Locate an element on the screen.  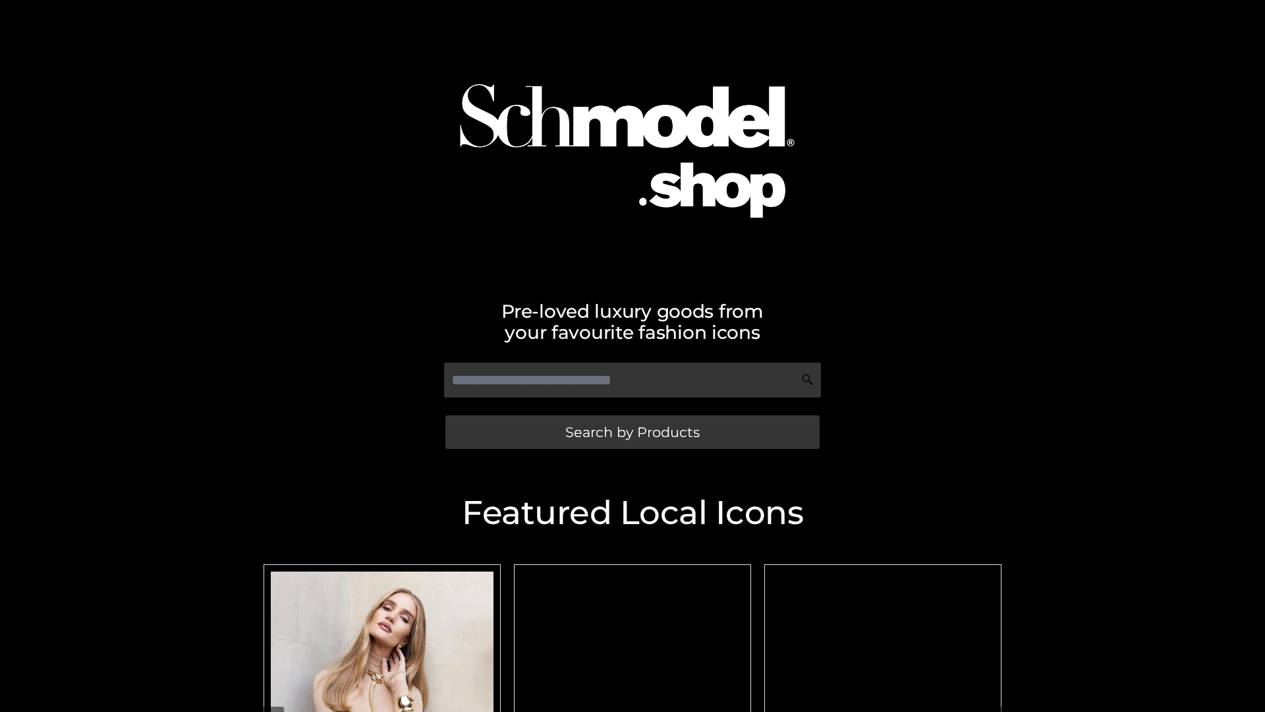
img: Search Icon is located at coordinates (808, 380).